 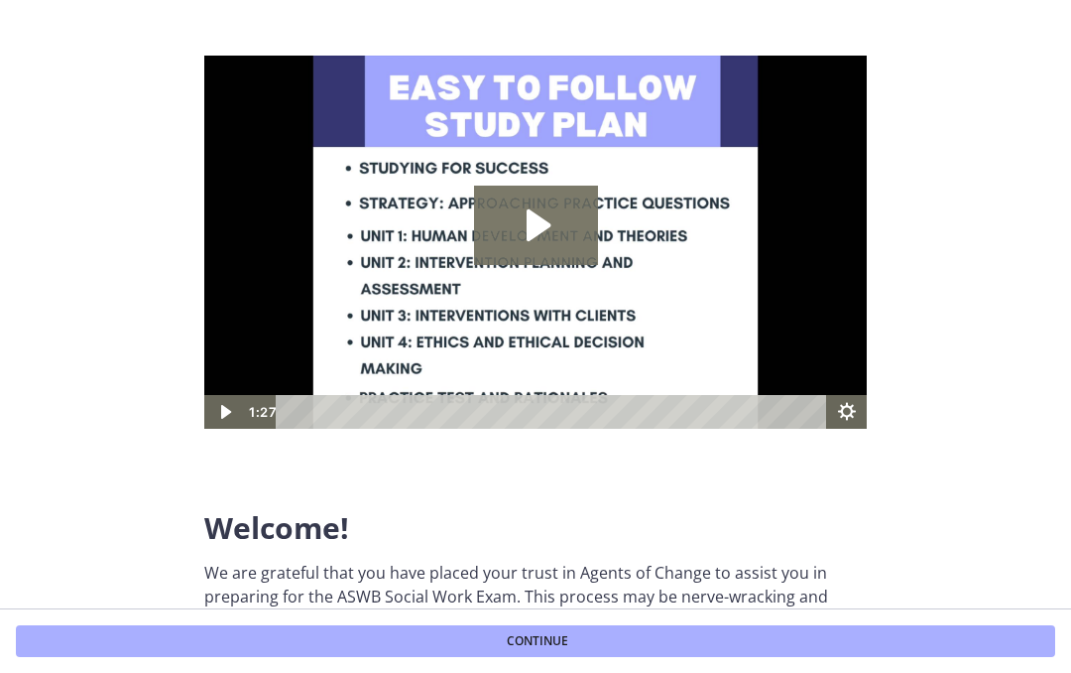 I want to click on button: Play Video: c1o6hcmjueu5qasqsu00.mp4, so click(x=331, y=170).